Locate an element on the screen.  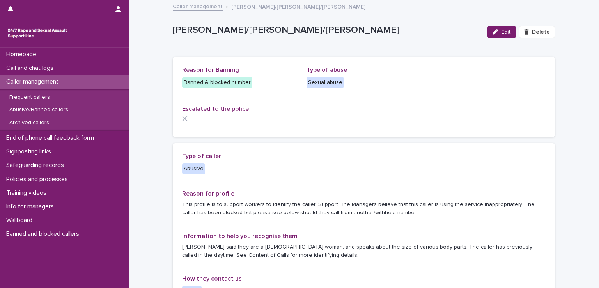
span: Escalated to the police is located at coordinates (215, 109).